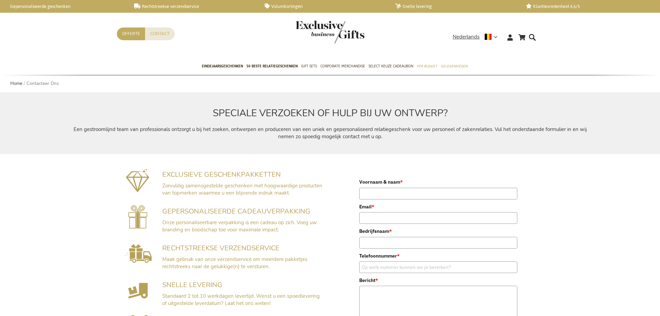 The height and width of the screenshot is (316, 660). What do you see at coordinates (391, 66) in the screenshot?
I see `span: Select Keuze Cadeaubon` at bounding box center [391, 66].